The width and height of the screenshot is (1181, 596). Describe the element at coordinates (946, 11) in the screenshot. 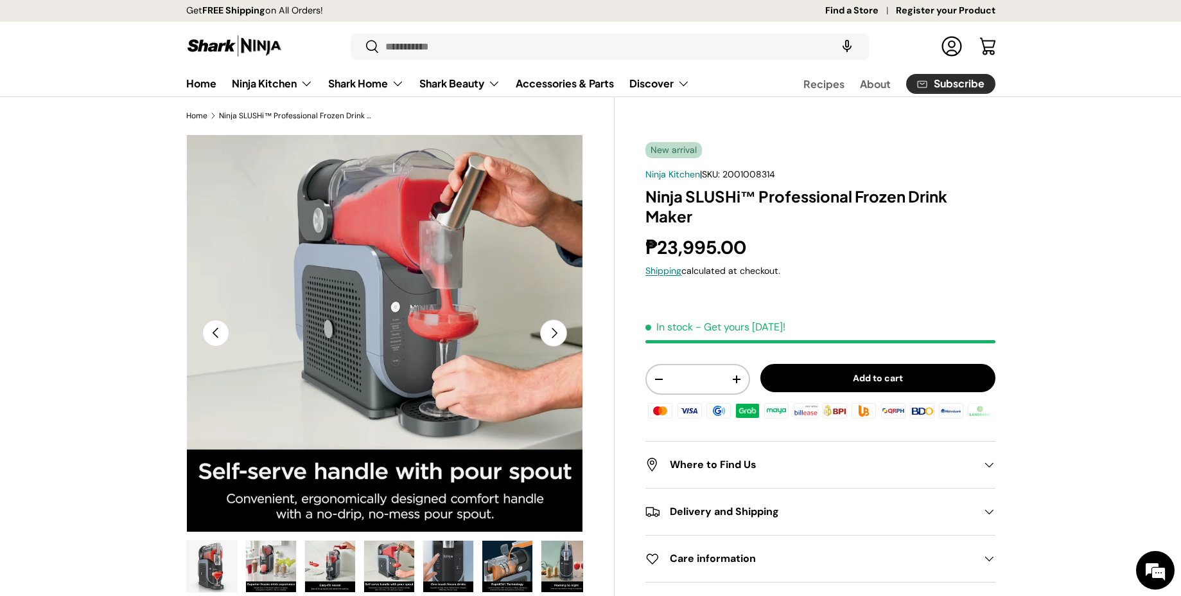

I see `a: Register your Product` at that location.